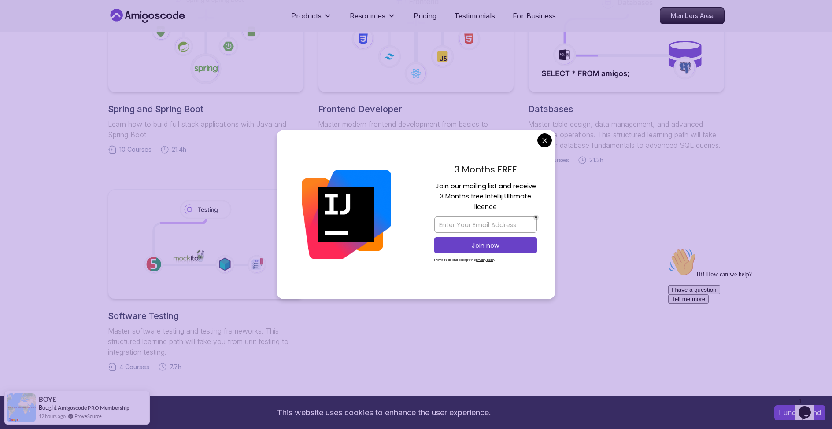 This screenshot has height=429, width=832. What do you see at coordinates (534, 16) in the screenshot?
I see `p: For Business` at bounding box center [534, 16].